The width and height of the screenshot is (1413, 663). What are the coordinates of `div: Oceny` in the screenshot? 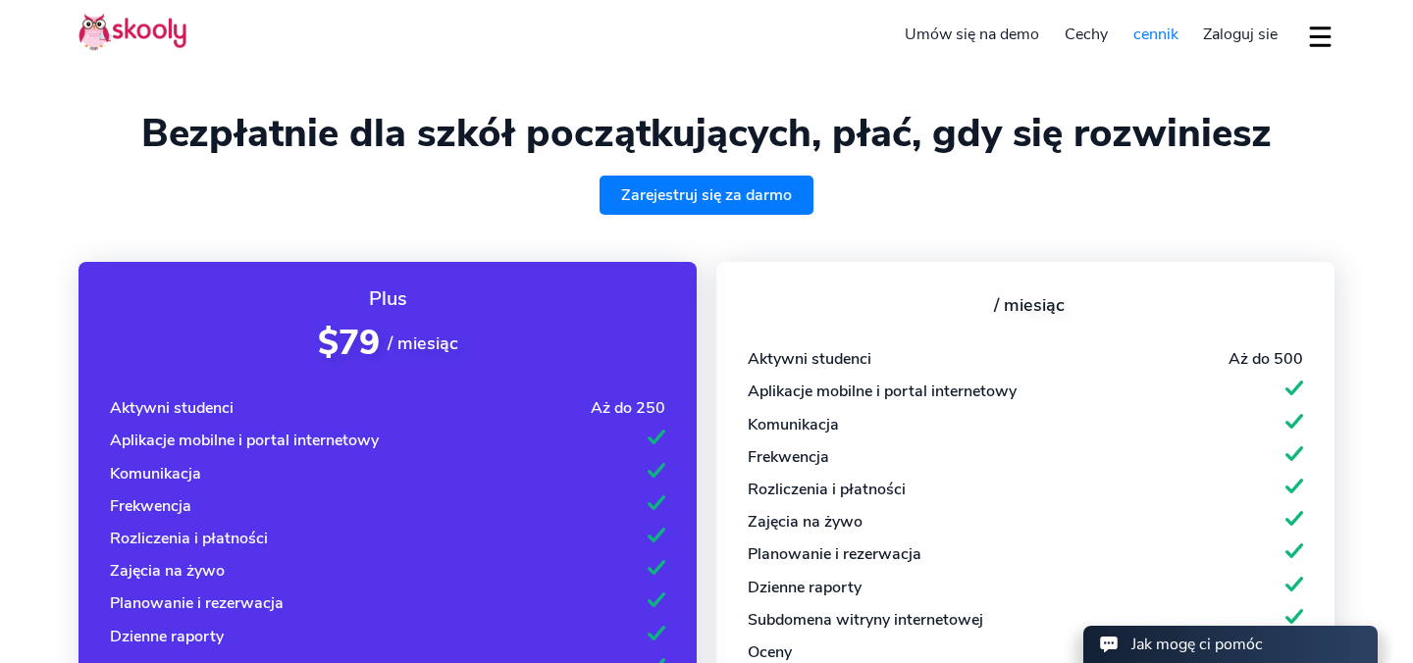 It's located at (769, 653).